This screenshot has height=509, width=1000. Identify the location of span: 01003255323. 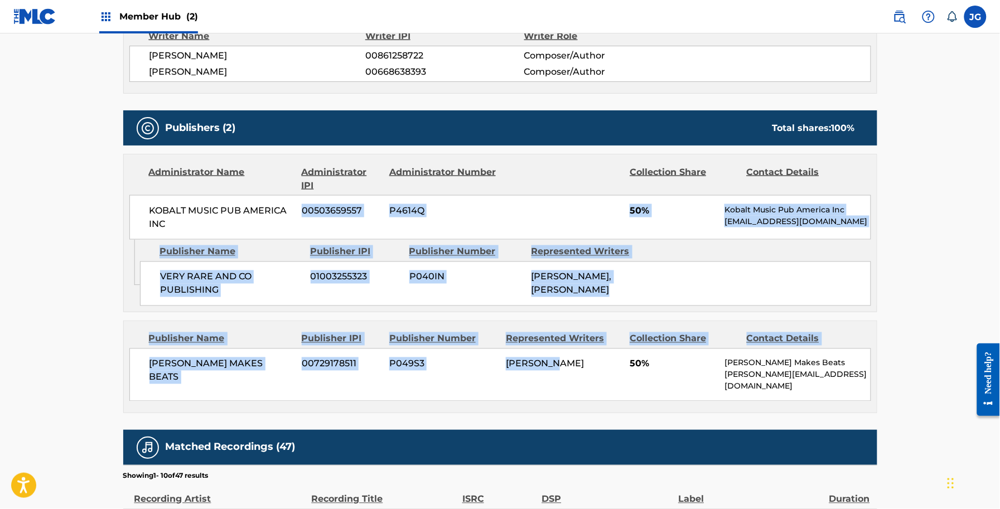
(356, 277).